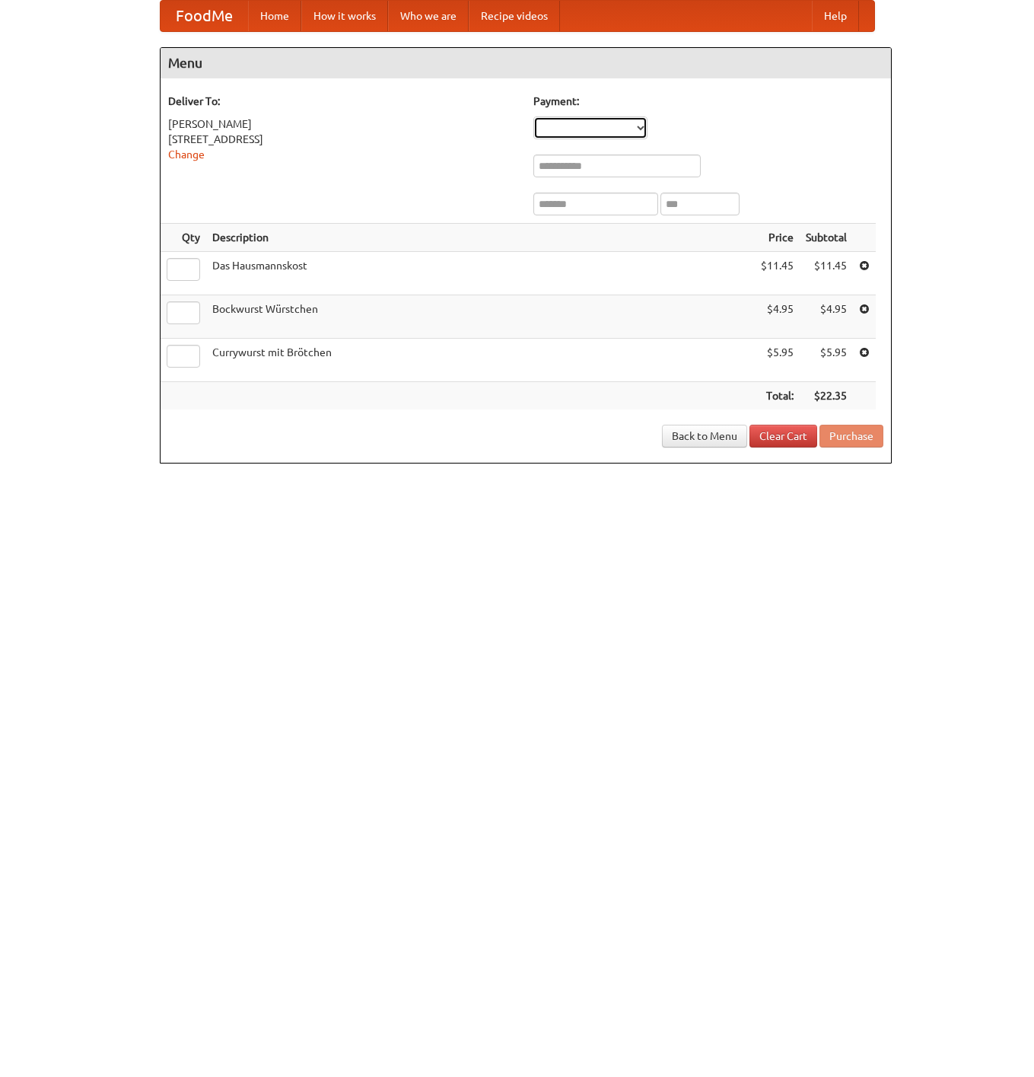  Describe the element at coordinates (345, 16) in the screenshot. I see `a: How it works` at that location.